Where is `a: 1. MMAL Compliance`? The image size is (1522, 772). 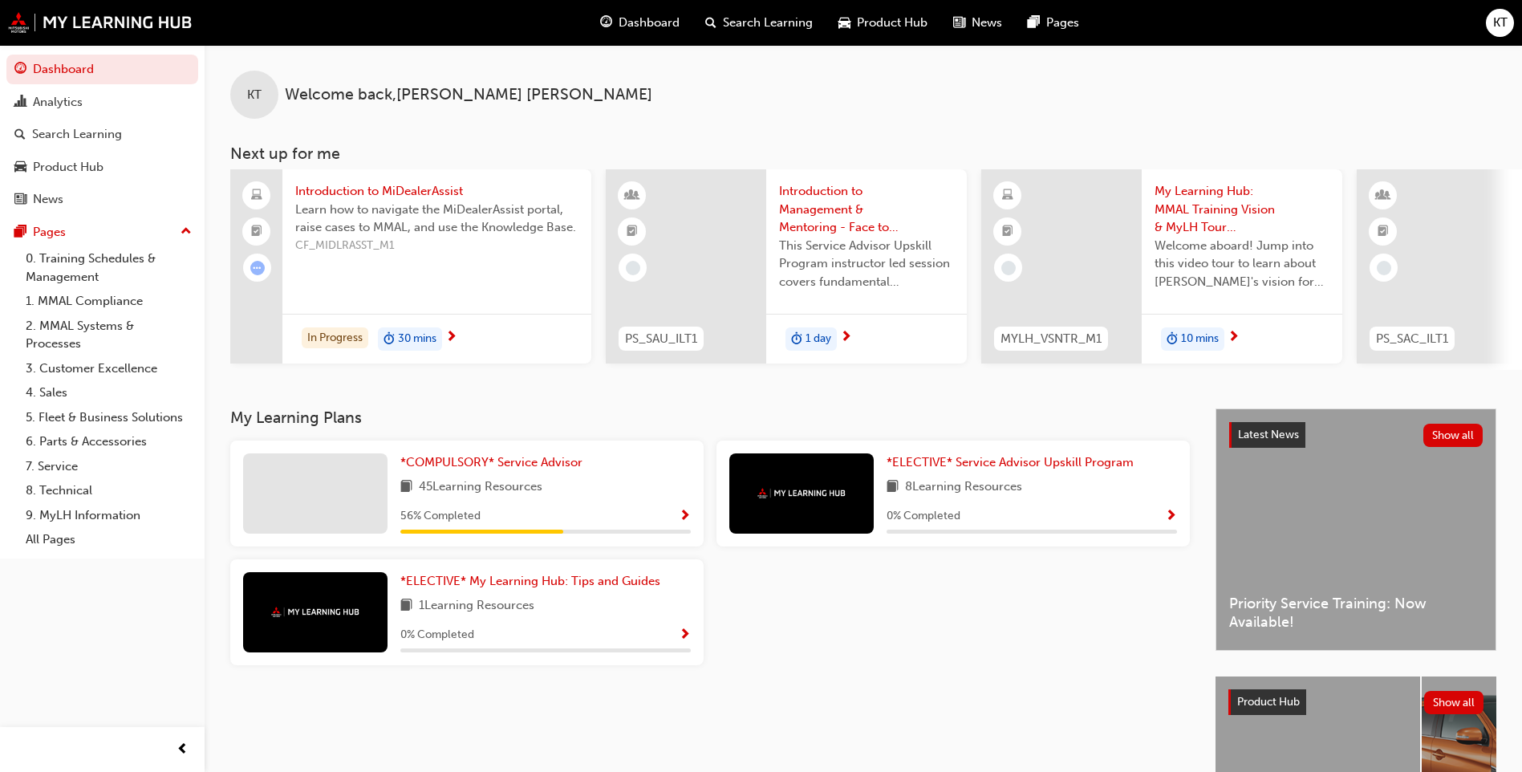 a: 1. MMAL Compliance is located at coordinates (108, 301).